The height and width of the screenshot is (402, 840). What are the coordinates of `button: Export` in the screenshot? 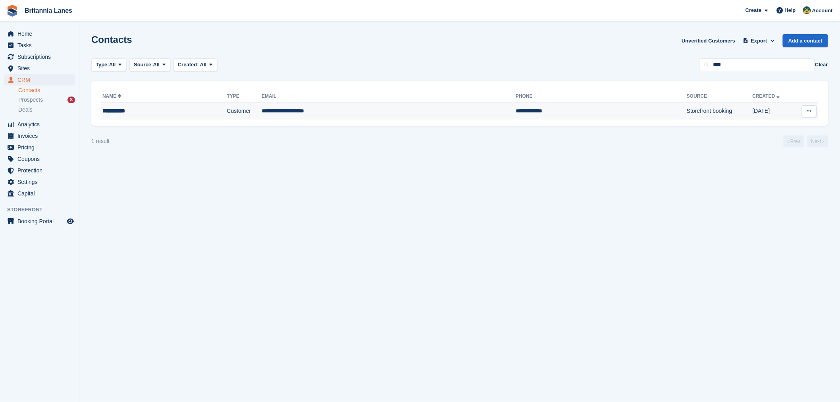 It's located at (759, 40).